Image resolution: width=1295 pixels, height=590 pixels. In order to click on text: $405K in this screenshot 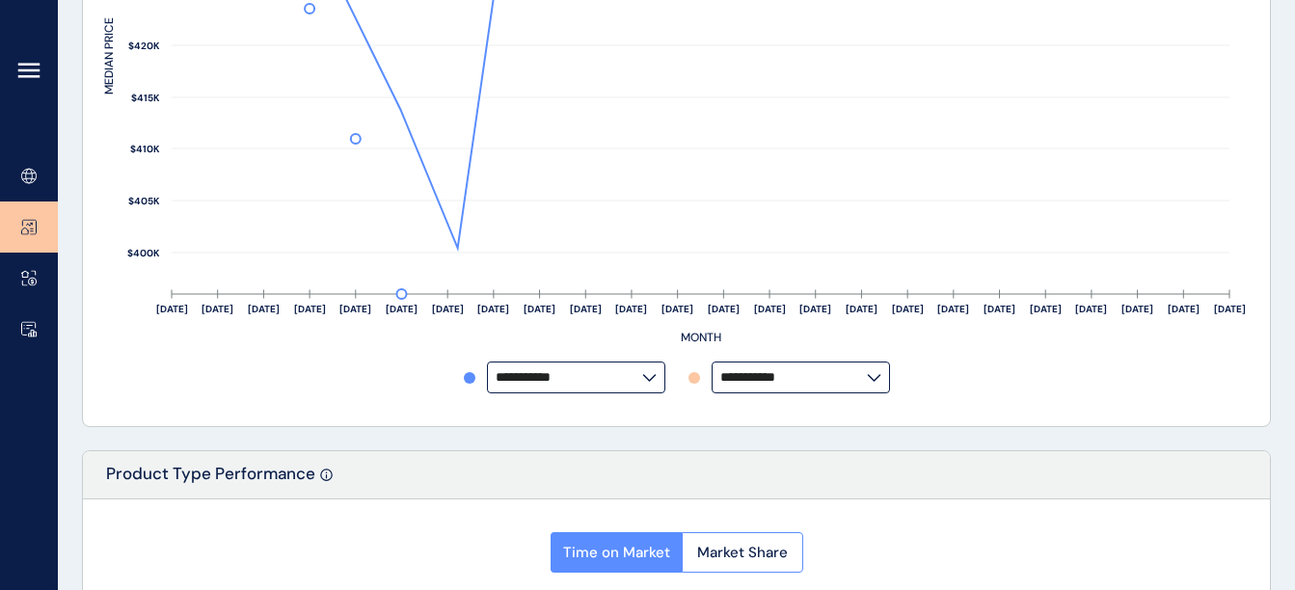, I will do `click(144, 201)`.